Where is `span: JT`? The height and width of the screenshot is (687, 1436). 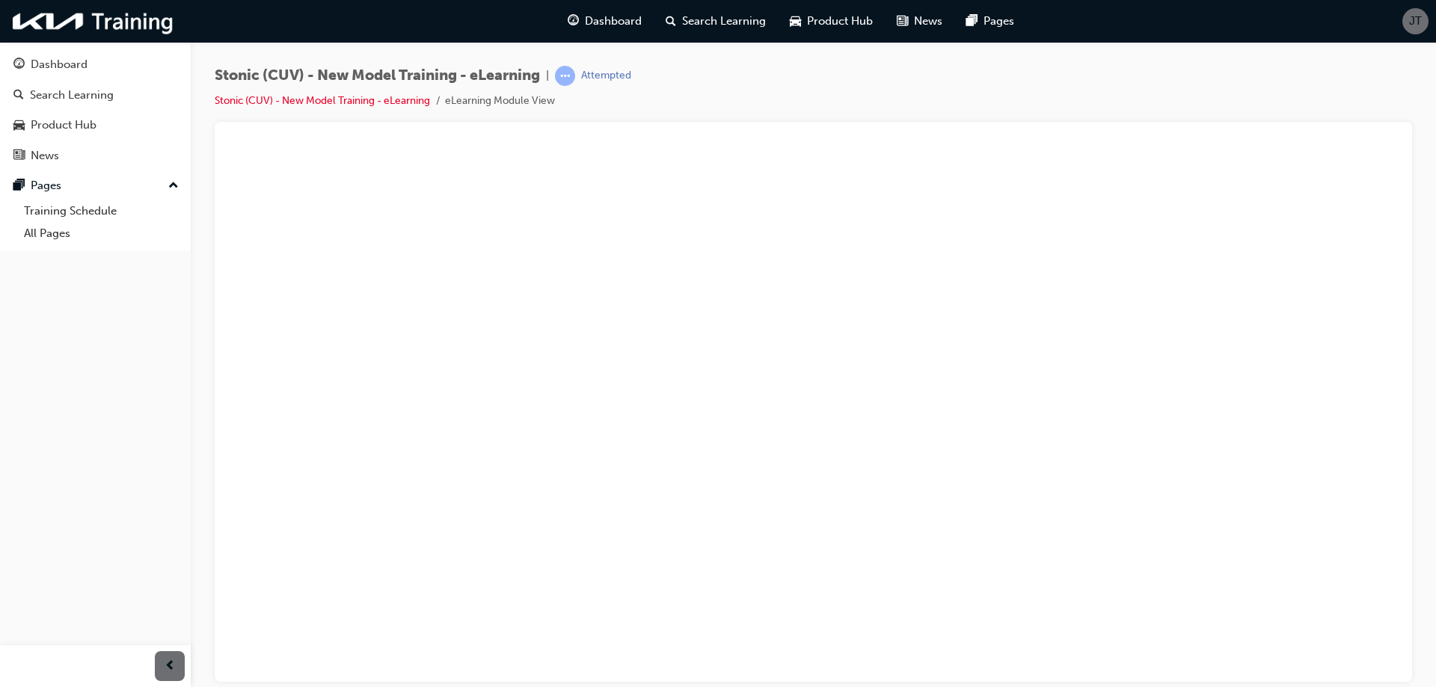
span: JT is located at coordinates (1415, 21).